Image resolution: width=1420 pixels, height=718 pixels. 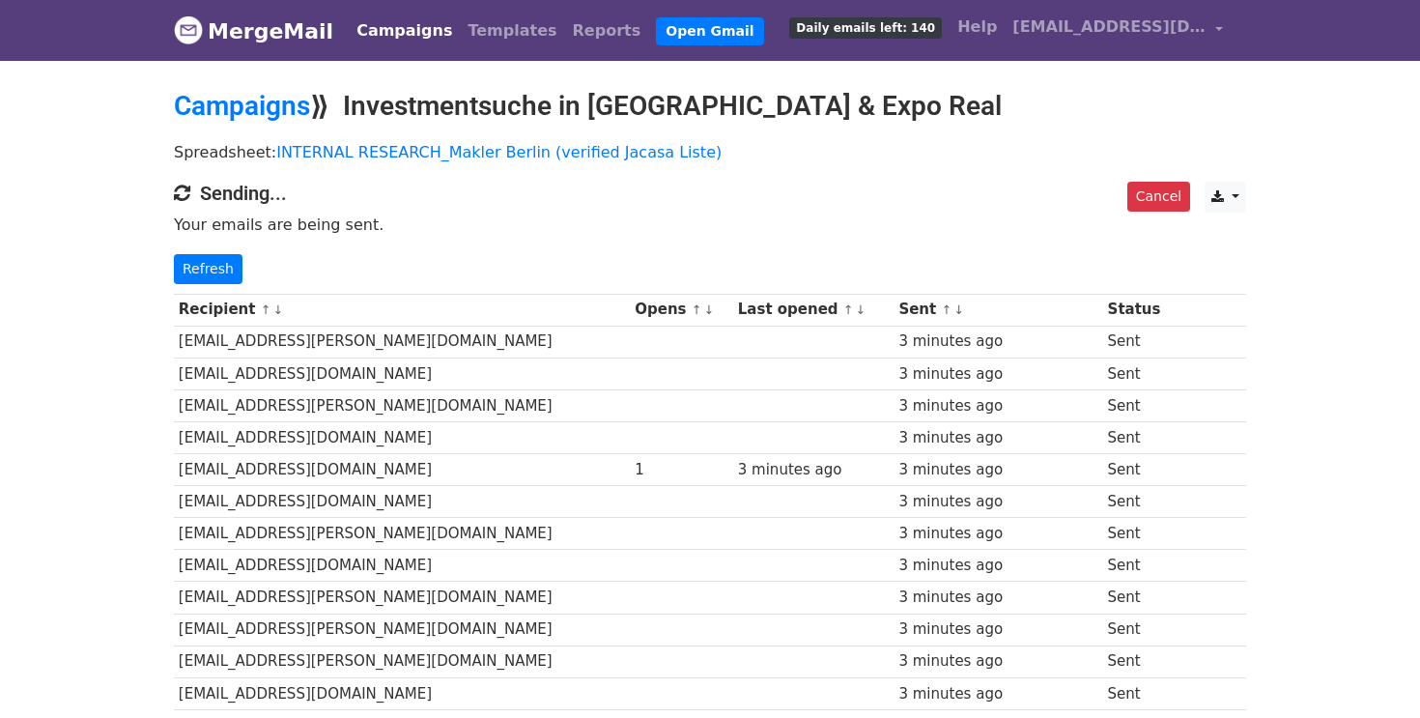 What do you see at coordinates (253, 31) in the screenshot?
I see `a: MergeMail` at bounding box center [253, 31].